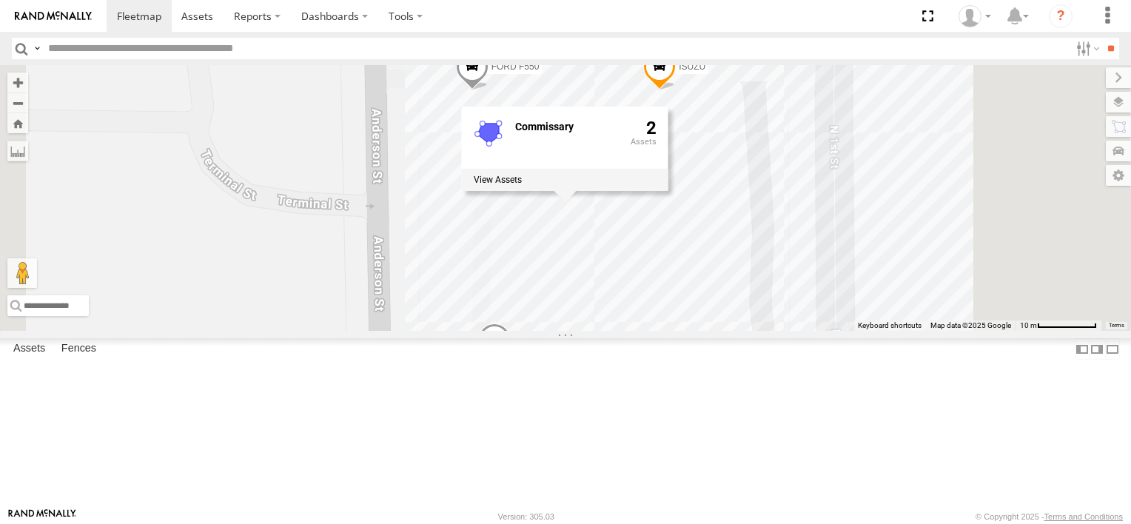 The image size is (1131, 524). Describe the element at coordinates (975, 16) in the screenshot. I see `div: Lupe Hernandez` at that location.